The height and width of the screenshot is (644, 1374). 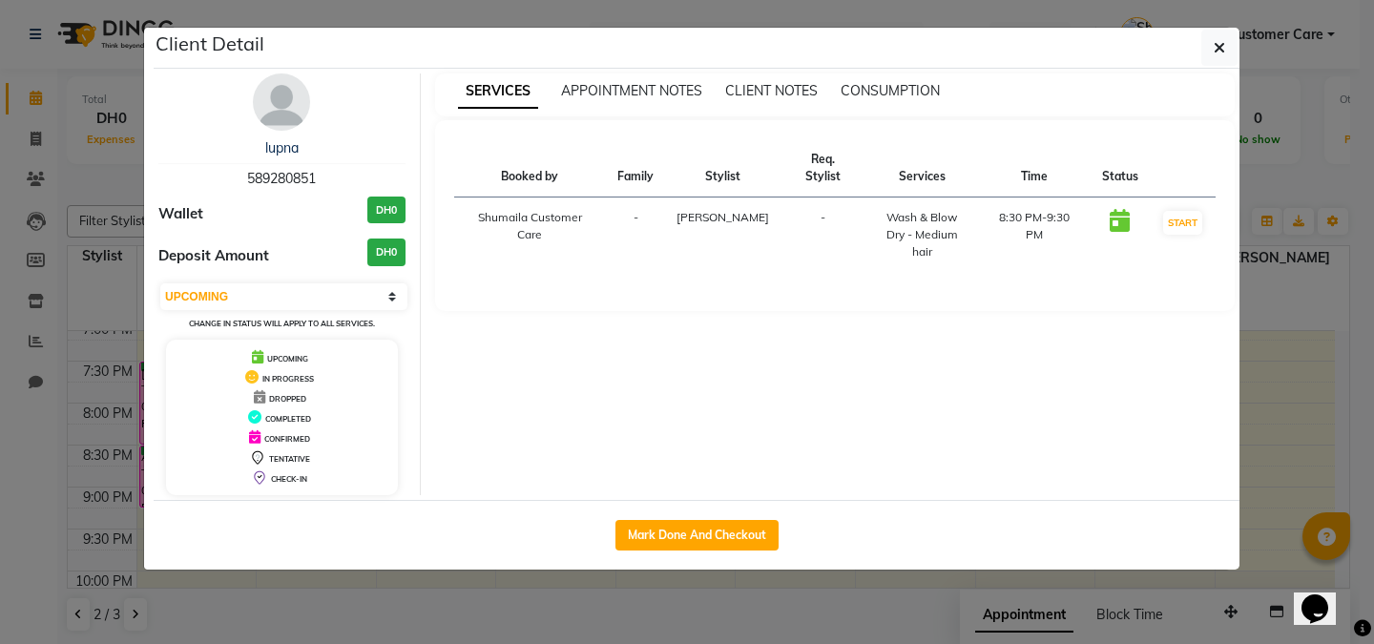 I want to click on span: UPCOMING, so click(x=287, y=359).